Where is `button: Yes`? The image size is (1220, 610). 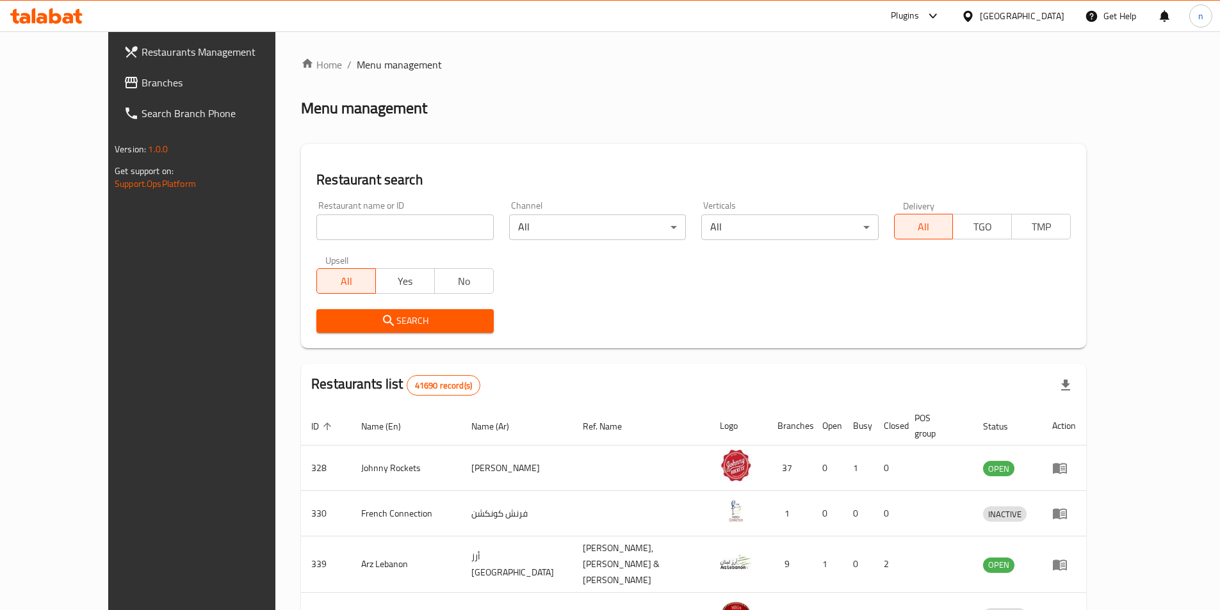
button: Yes is located at coordinates (405, 281).